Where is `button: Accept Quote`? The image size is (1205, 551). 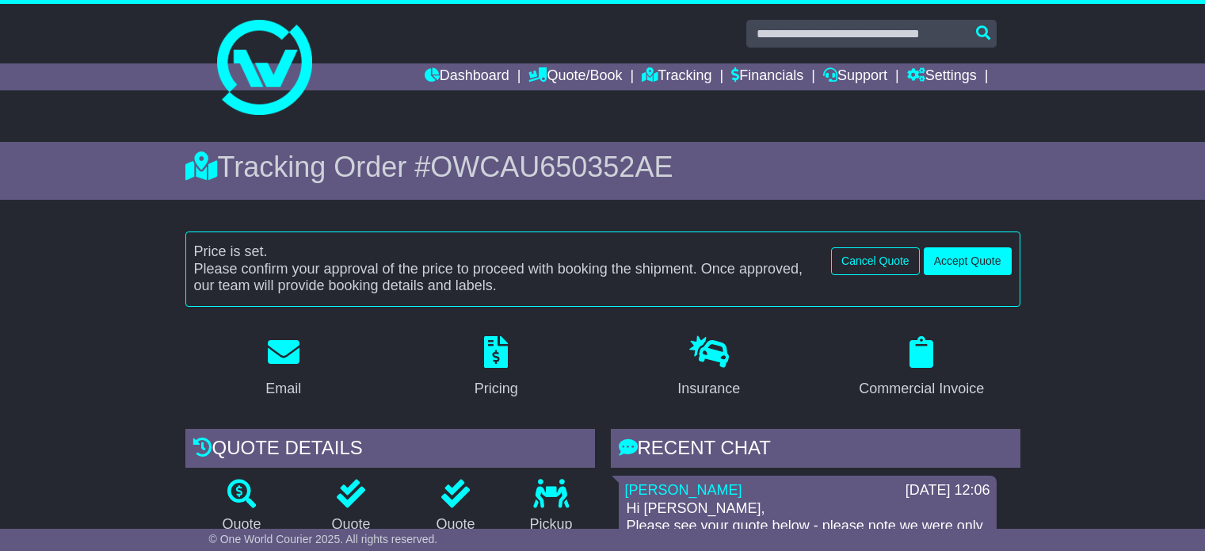
button: Accept Quote is located at coordinates (967, 261).